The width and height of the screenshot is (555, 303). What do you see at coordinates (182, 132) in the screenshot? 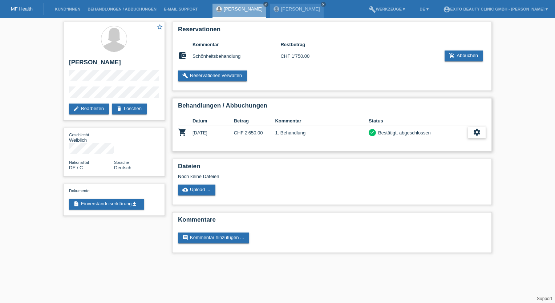
I see `i: POSP00027217` at bounding box center [182, 132].